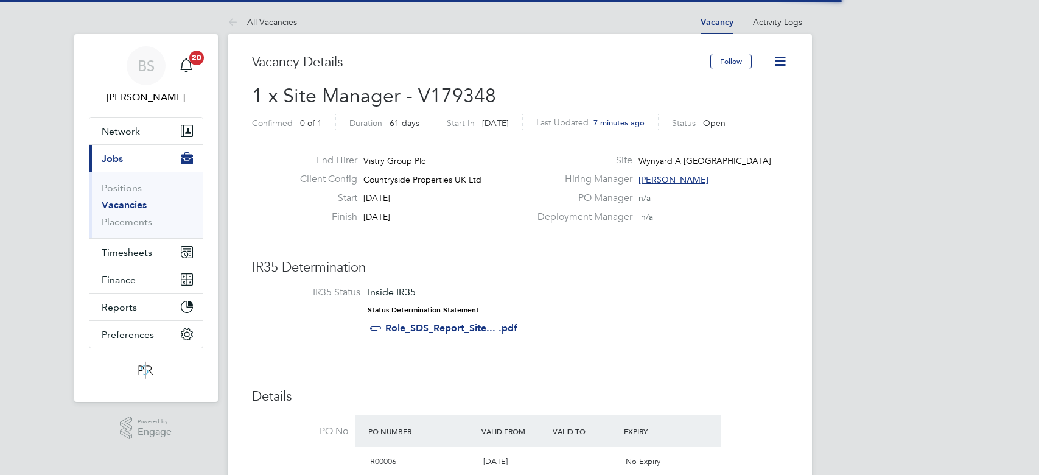 The width and height of the screenshot is (1039, 475). What do you see at coordinates (481, 62) in the screenshot?
I see `h3: Vacancy Details` at bounding box center [481, 62].